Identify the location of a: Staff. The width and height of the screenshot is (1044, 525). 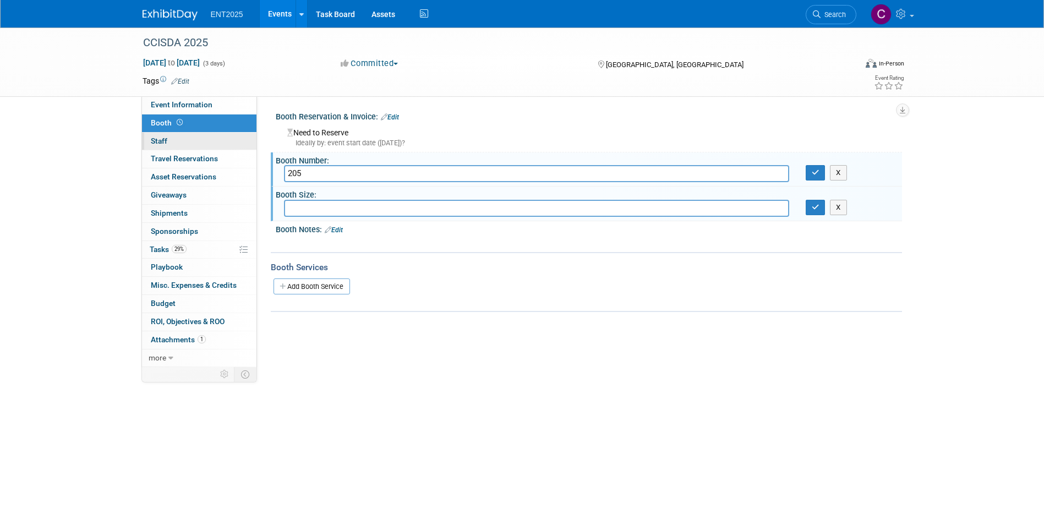
(199, 141).